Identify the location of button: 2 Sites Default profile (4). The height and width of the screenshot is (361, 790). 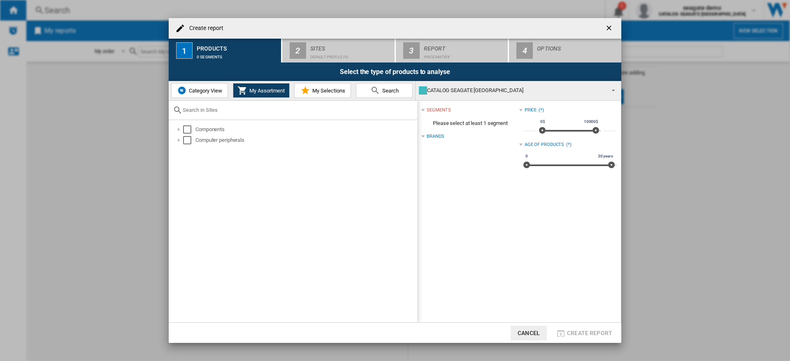
(339, 51).